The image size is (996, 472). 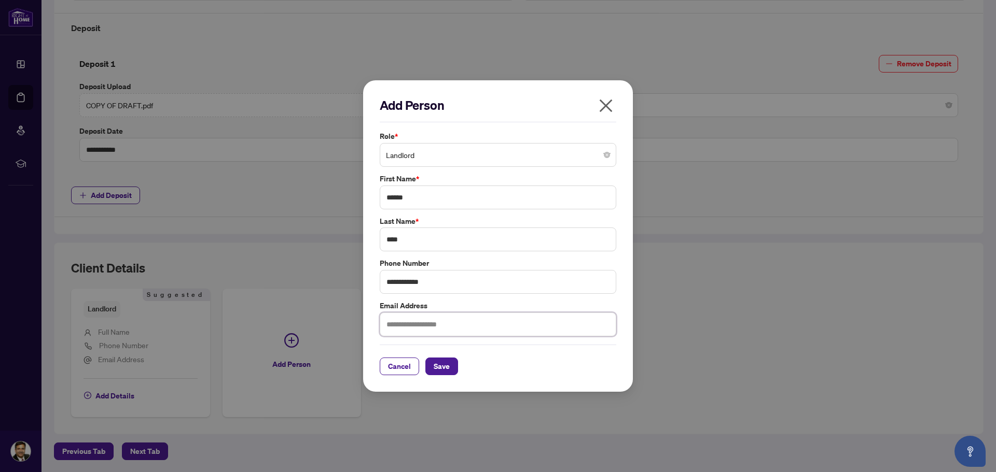 What do you see at coordinates (498, 263) in the screenshot?
I see `label: Phone Number` at bounding box center [498, 263].